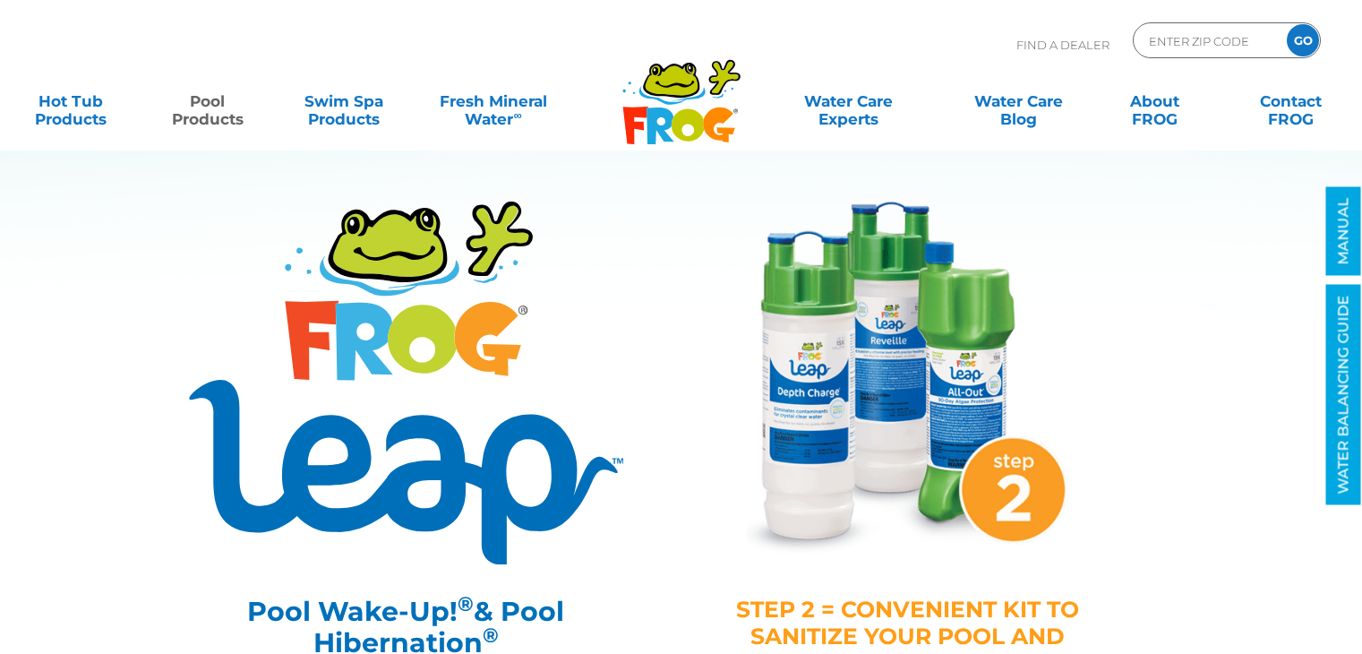  What do you see at coordinates (207, 101) in the screenshot?
I see `a: PoolProducts` at bounding box center [207, 101].